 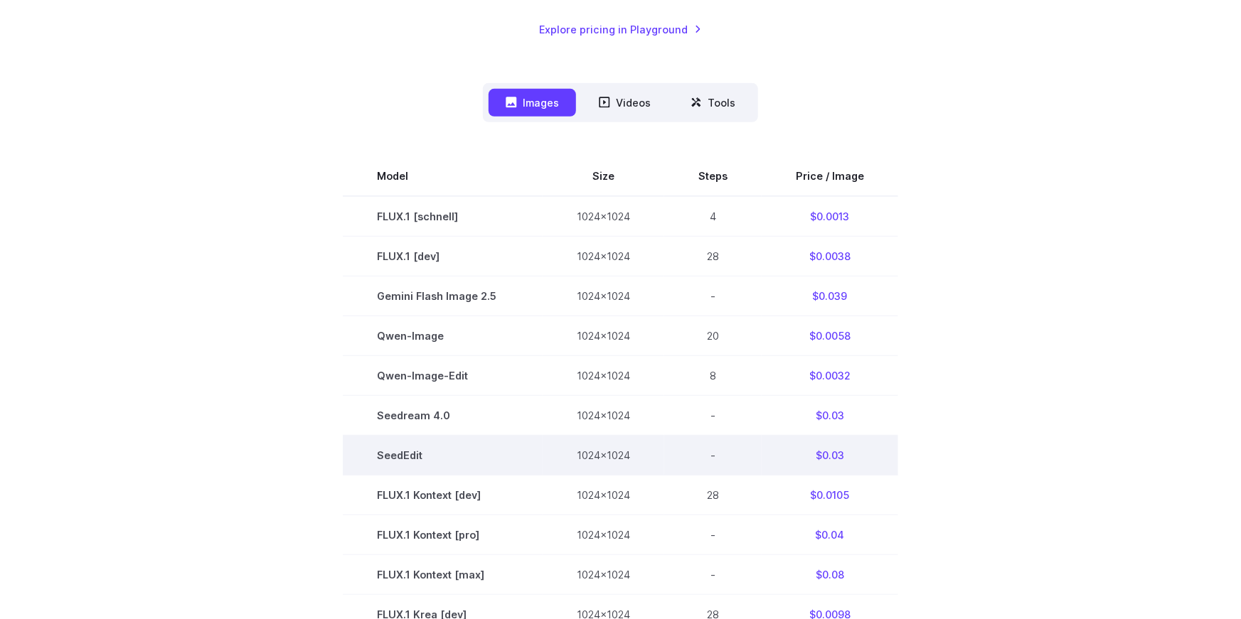 I want to click on td: 20, so click(x=713, y=336).